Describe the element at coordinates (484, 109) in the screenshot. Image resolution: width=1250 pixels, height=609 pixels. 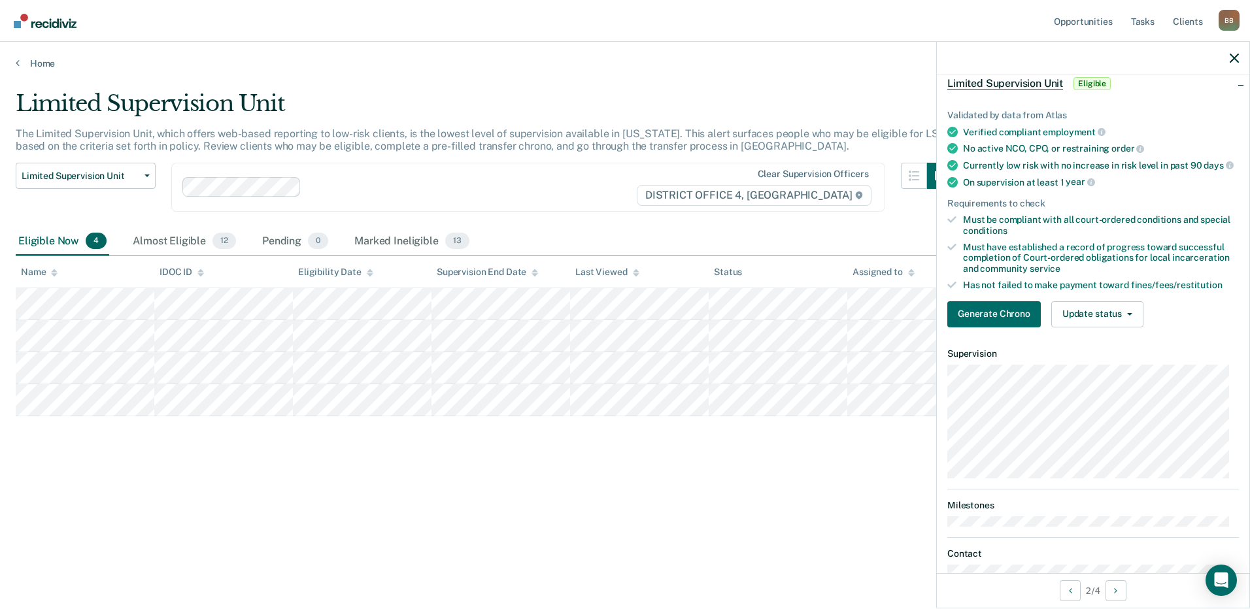
I see `div: Limited Supervision Unit` at that location.